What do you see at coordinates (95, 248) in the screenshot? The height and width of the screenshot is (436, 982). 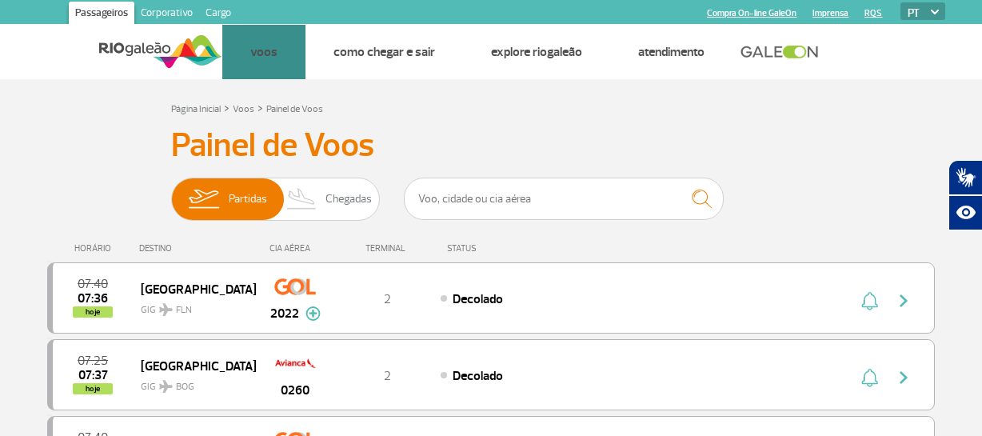 I see `div: HORÁRIO` at bounding box center [95, 248].